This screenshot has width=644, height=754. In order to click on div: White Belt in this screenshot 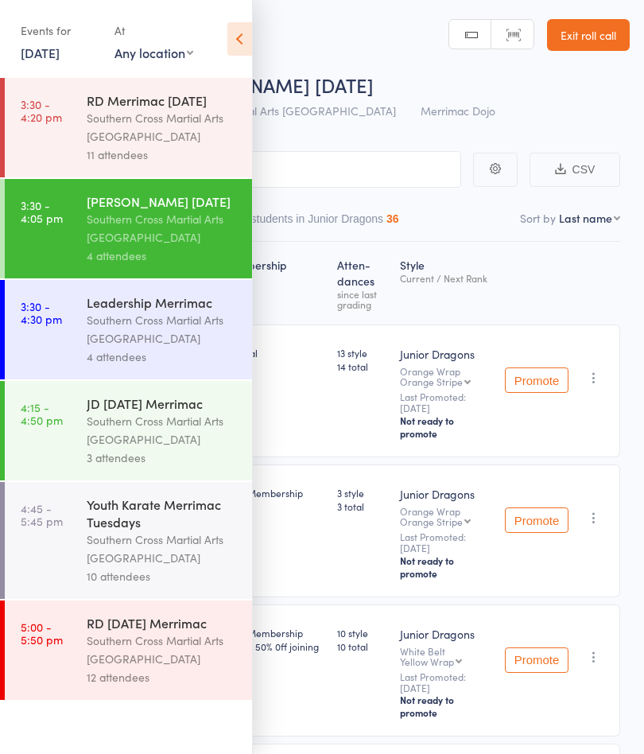, I will do `click(446, 656)`.